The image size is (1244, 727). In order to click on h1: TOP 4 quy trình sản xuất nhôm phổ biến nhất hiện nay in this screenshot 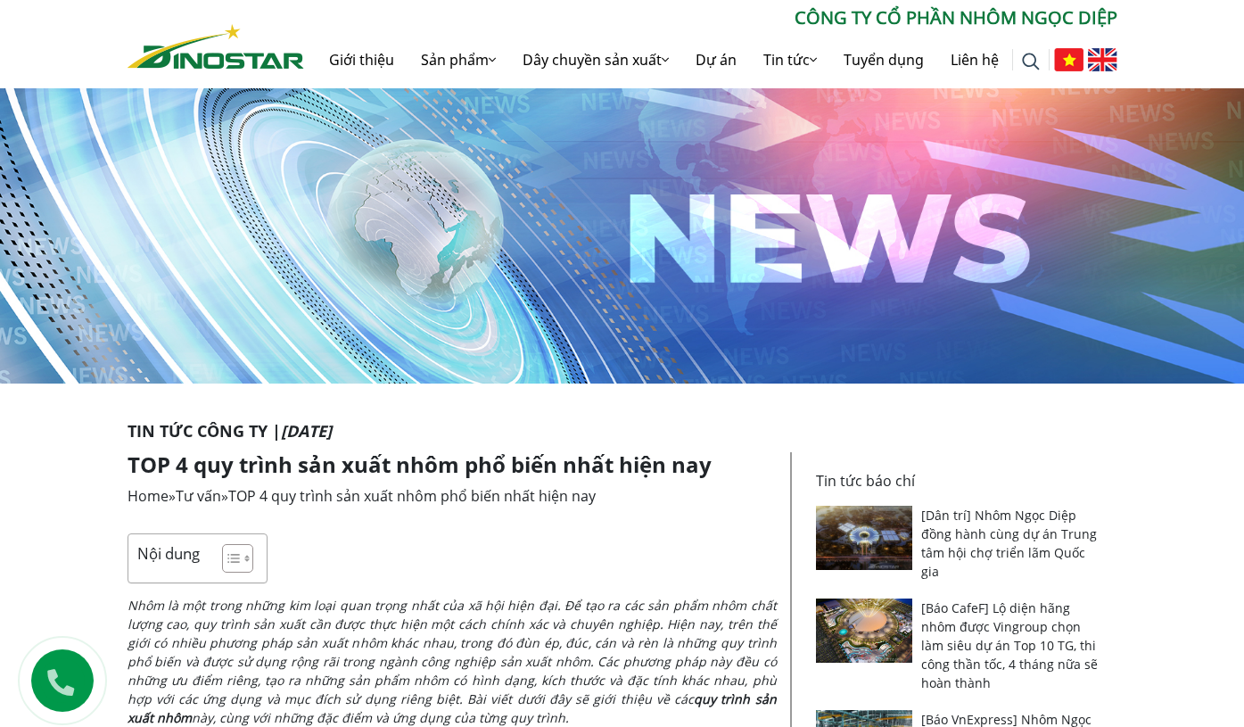, I will do `click(452, 465)`.